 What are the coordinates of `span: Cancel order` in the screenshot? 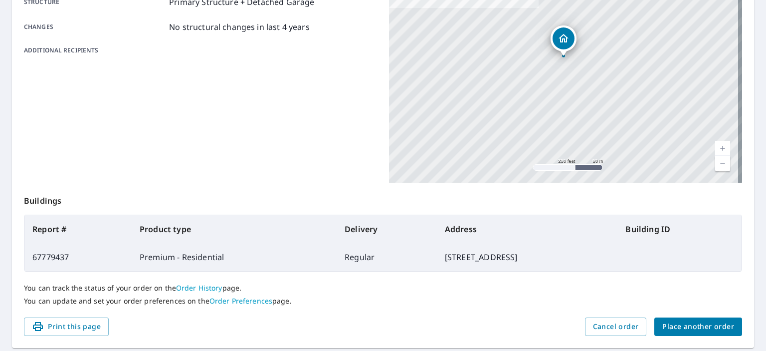 It's located at (616, 326).